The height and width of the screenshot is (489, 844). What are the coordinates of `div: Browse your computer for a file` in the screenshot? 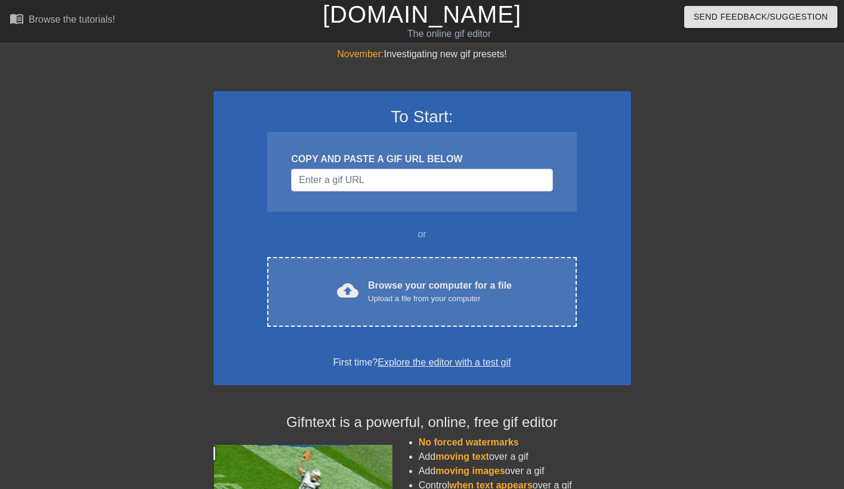 It's located at (440, 292).